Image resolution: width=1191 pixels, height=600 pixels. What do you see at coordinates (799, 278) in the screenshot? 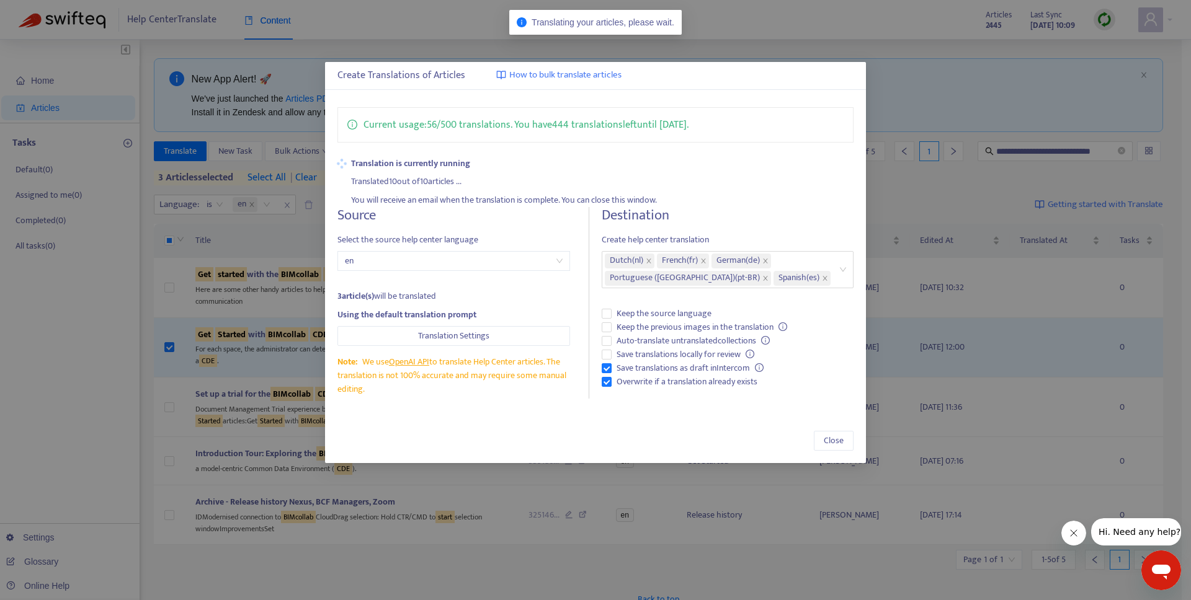
I see `span: Spanish ( es )` at bounding box center [799, 278].